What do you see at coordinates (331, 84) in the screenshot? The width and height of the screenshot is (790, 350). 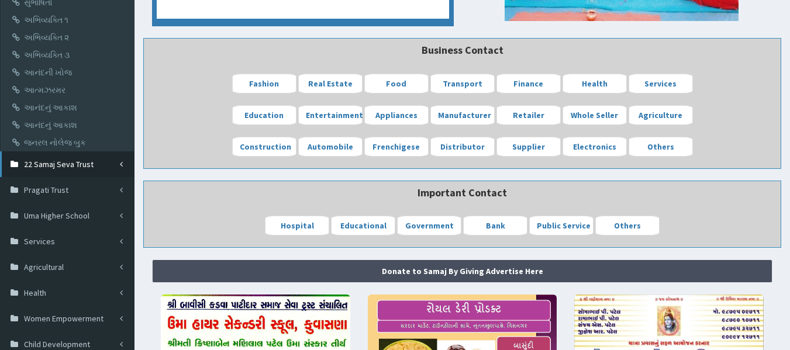 I see `b: Real Estate` at bounding box center [331, 84].